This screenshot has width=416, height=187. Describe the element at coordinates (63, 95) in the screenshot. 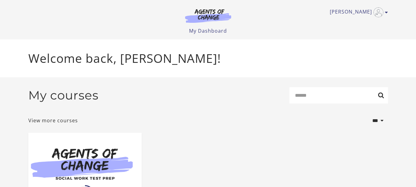

I see `h2: My courses` at that location.